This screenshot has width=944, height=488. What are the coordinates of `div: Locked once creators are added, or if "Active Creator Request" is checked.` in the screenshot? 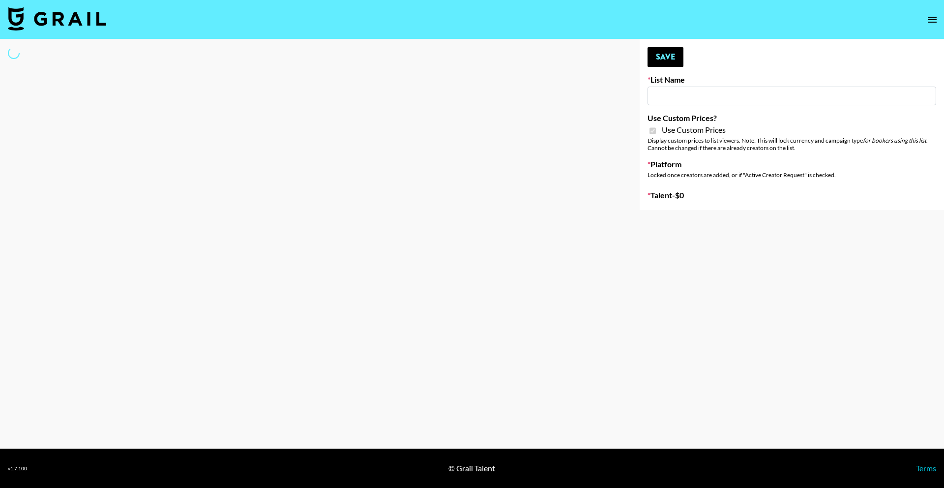 It's located at (792, 175).